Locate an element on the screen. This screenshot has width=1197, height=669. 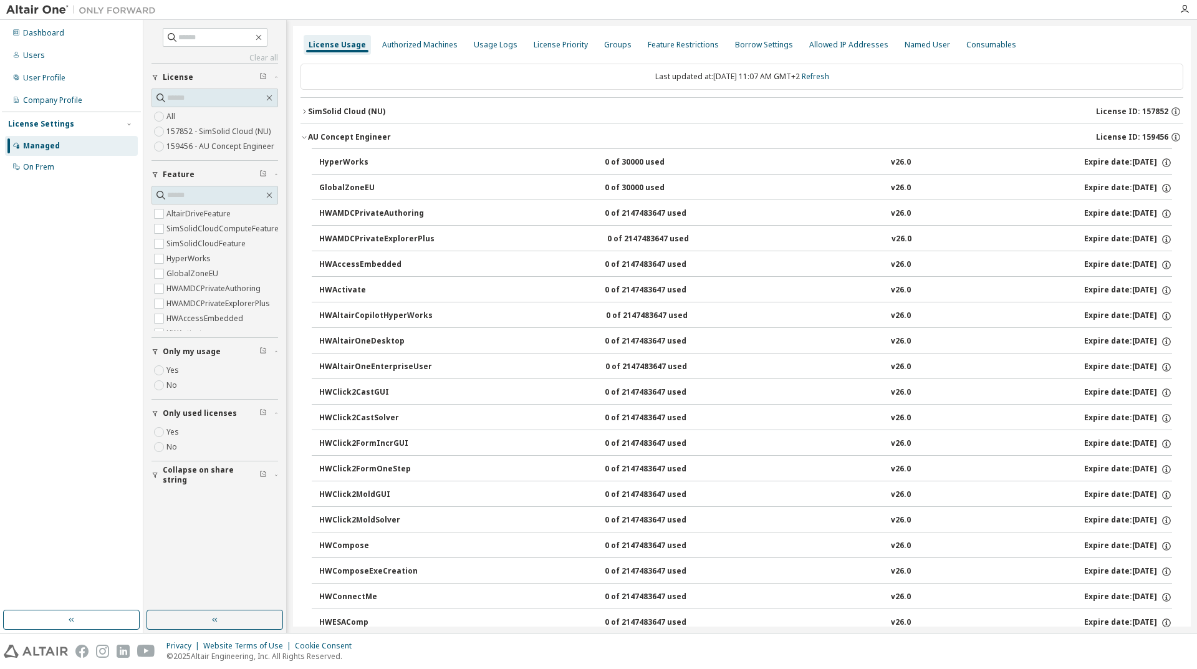
a: Refresh is located at coordinates (815, 76).